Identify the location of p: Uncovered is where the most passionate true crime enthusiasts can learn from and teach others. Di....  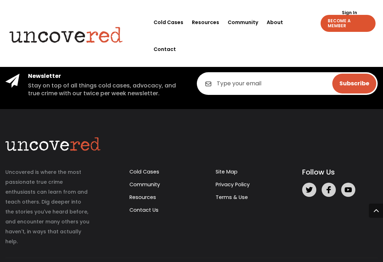
(48, 207).